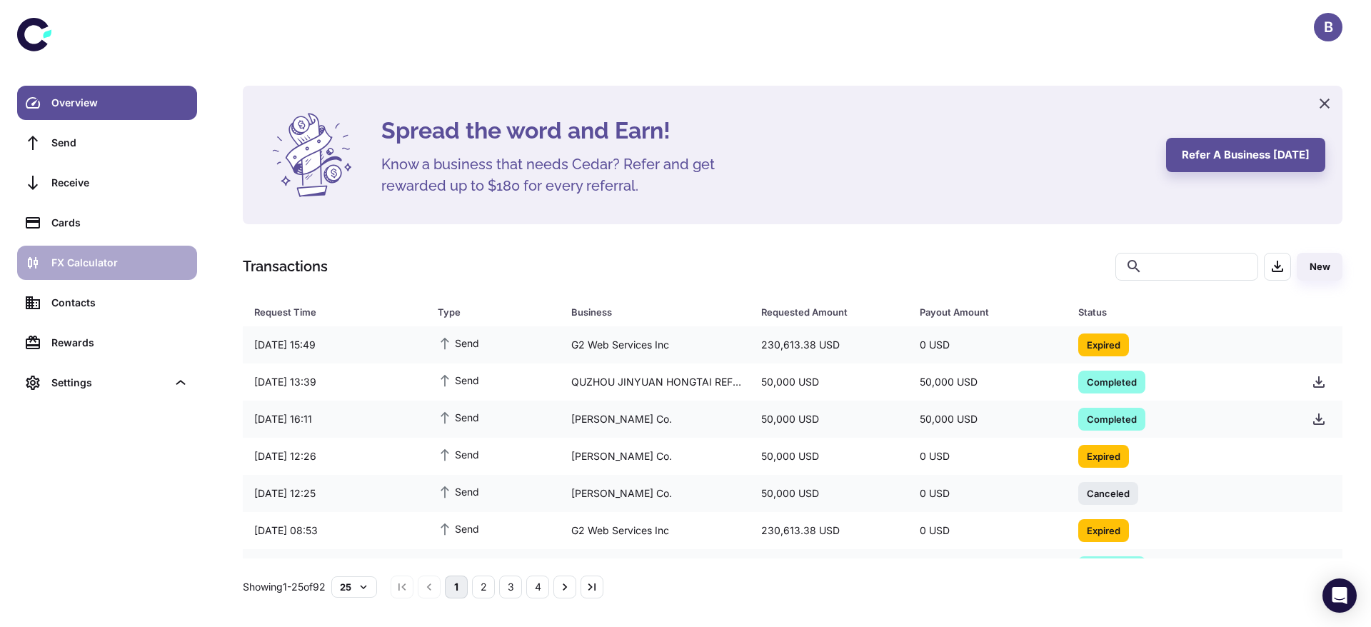 The height and width of the screenshot is (627, 1371). I want to click on button: page 1, so click(456, 587).